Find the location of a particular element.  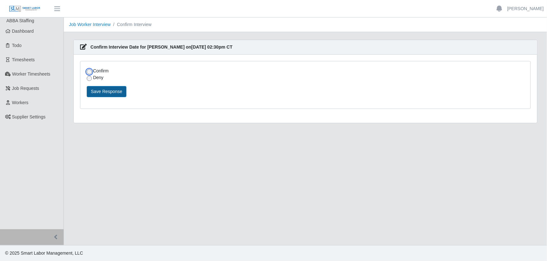

a: Job Worker Interview is located at coordinates (90, 24).